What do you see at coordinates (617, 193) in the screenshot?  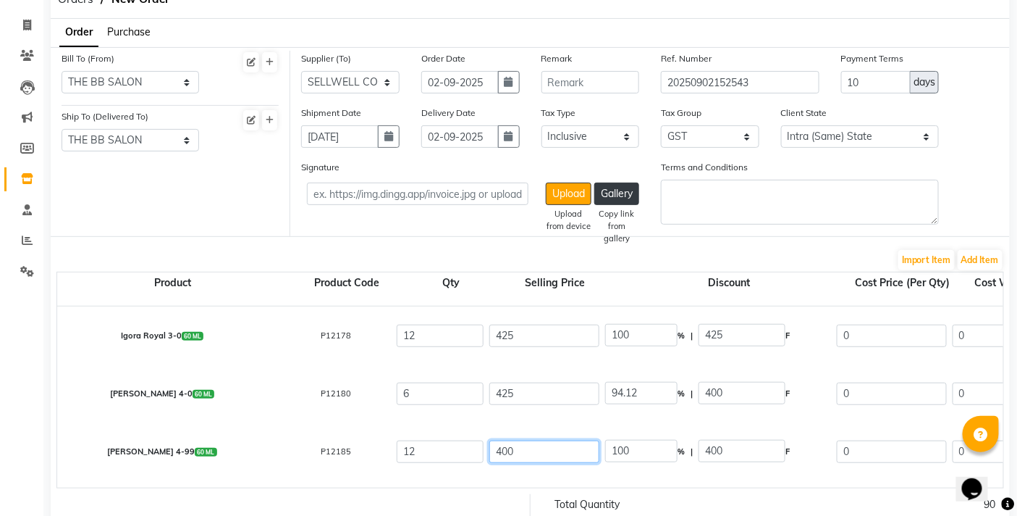 I see `button: Gallery` at bounding box center [617, 193].